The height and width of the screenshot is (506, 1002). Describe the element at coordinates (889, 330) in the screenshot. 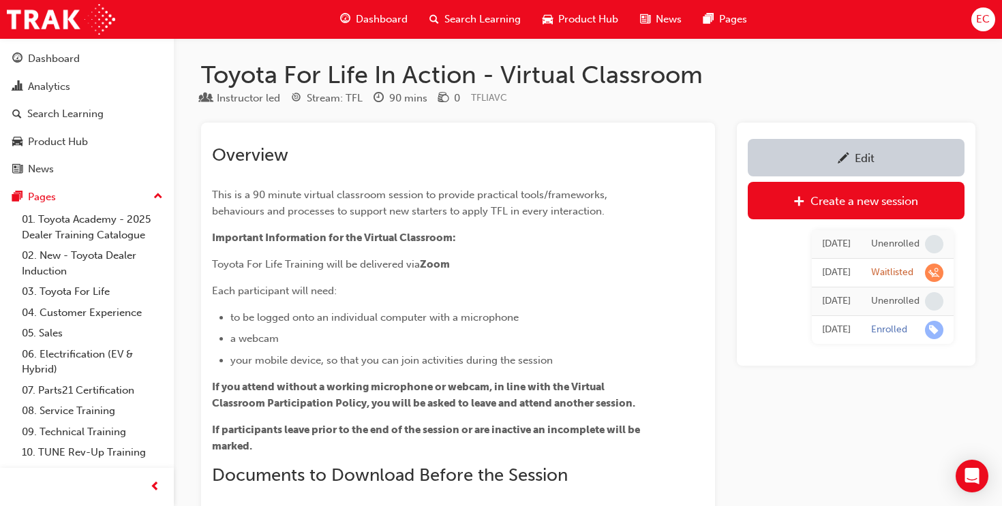

I see `div: Enrolled` at that location.